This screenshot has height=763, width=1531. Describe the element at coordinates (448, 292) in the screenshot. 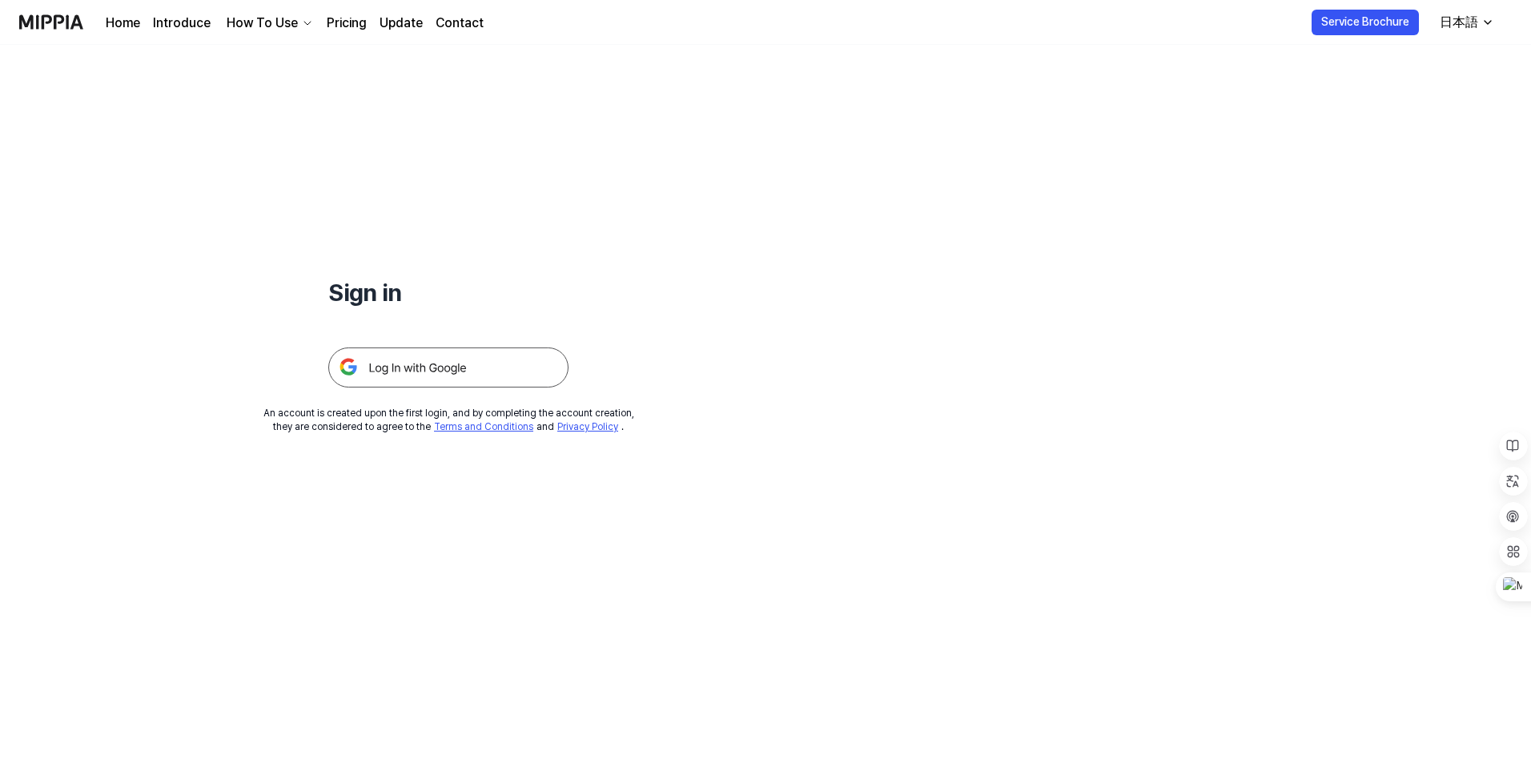

I see `h1: Sign in` at that location.